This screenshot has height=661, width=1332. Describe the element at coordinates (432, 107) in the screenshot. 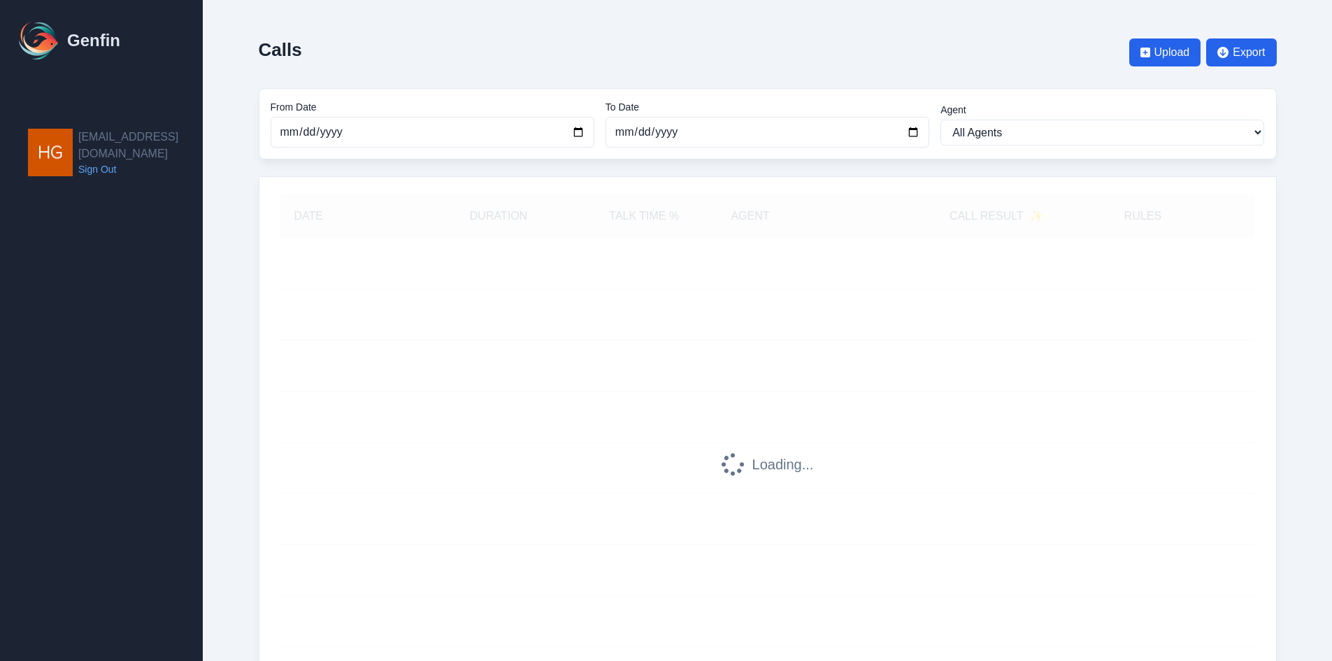

I see `label: From Date` at that location.